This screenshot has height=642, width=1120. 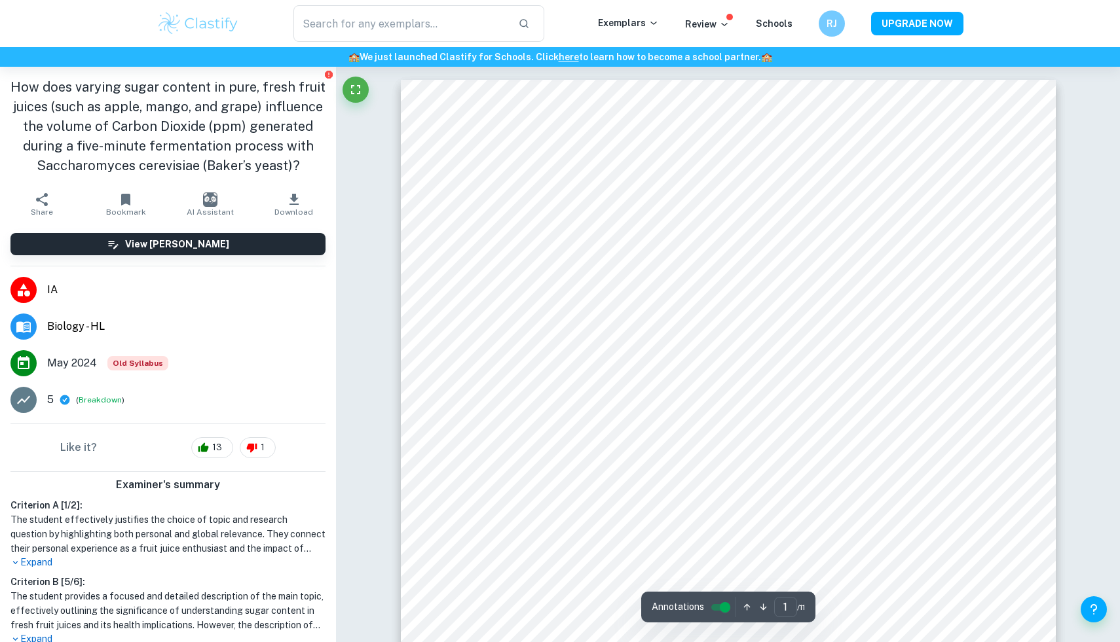 What do you see at coordinates (294, 204) in the screenshot?
I see `button: Download` at bounding box center [294, 204].